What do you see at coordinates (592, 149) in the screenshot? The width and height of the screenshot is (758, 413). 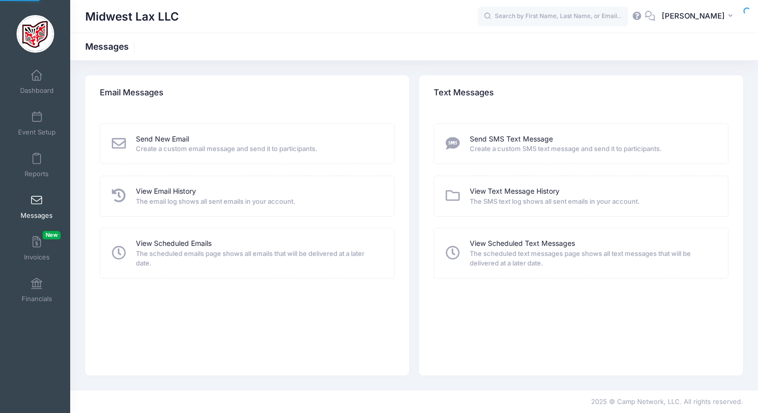 I see `span: Create a custom SMS text message and send it to participants.` at bounding box center [592, 149].